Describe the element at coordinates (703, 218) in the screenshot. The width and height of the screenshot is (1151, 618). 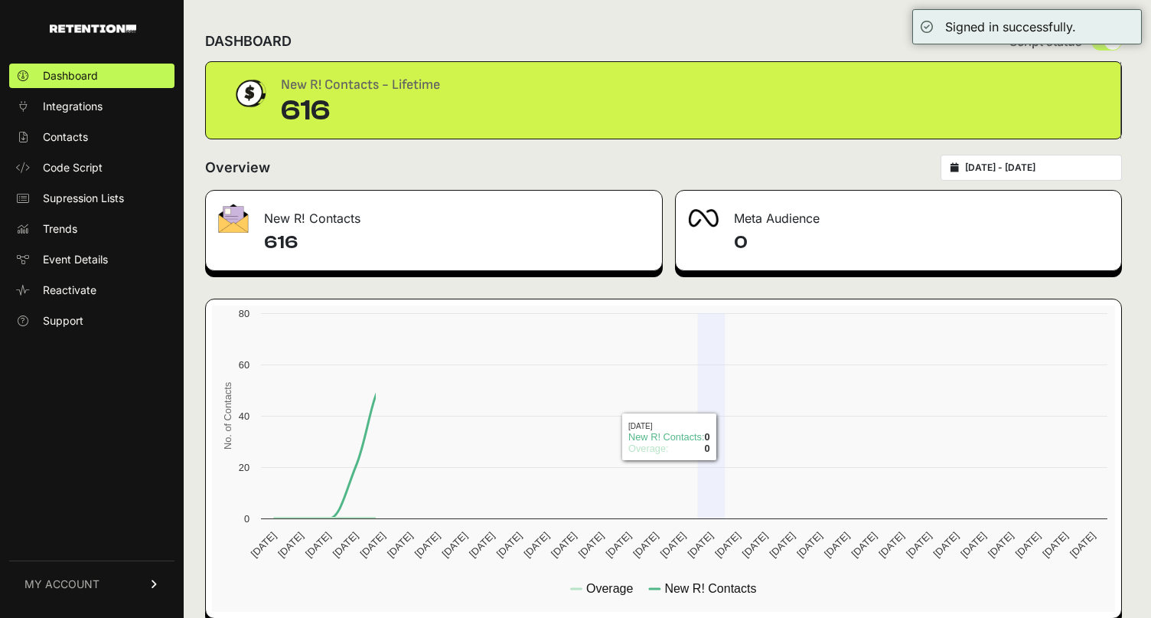
I see `img: fa-meta-2f981b61bb99beabf952f7030308934f19ce035c18b003e963880cc3fabeebb7.png` at that location.